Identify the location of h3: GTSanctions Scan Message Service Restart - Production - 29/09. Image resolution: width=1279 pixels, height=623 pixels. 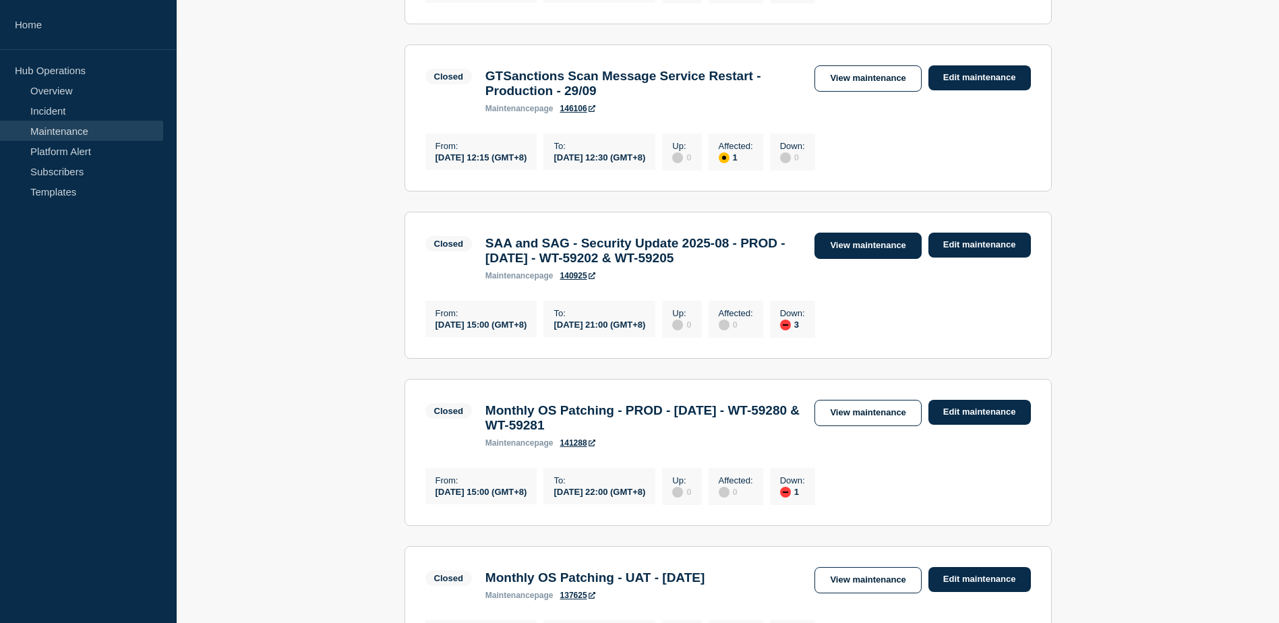
(643, 84).